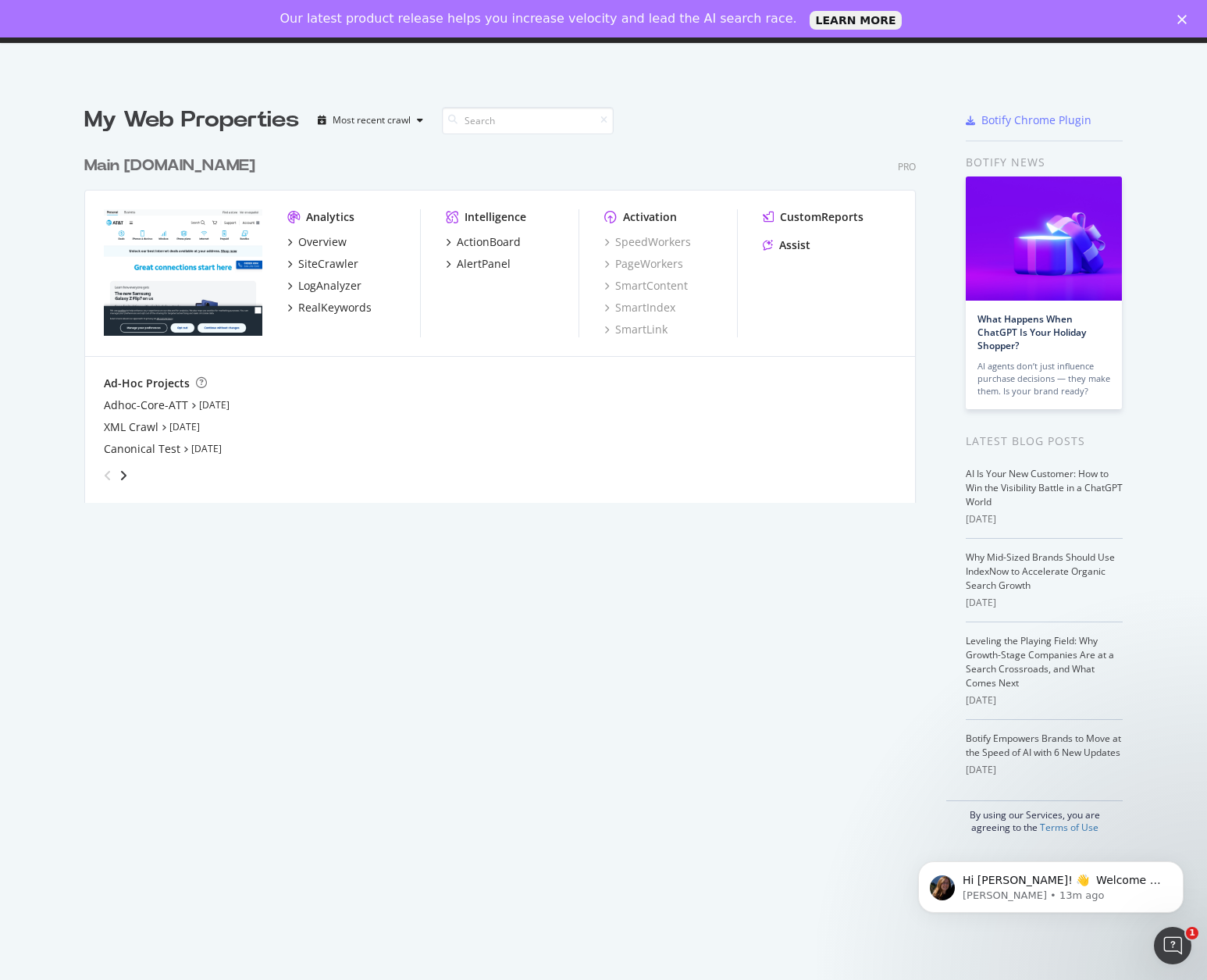 The height and width of the screenshot is (980, 1207). What do you see at coordinates (142, 449) in the screenshot?
I see `div: Canonical Test` at bounding box center [142, 449].